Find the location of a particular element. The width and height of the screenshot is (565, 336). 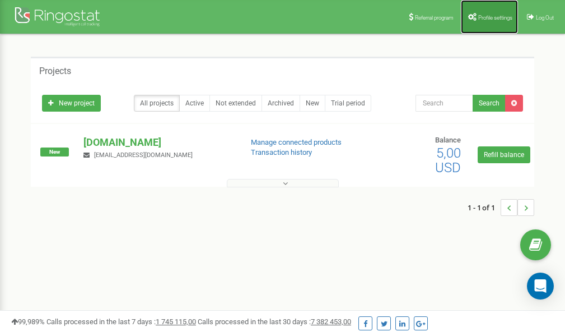

span: Profile settings is located at coordinates (495, 17).